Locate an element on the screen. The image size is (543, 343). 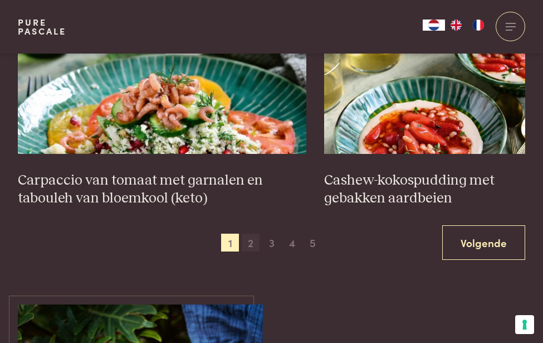
h3: Carpaccio van tomaat met garnalen en tabouleh van bloemkool (keto) is located at coordinates (162, 190).